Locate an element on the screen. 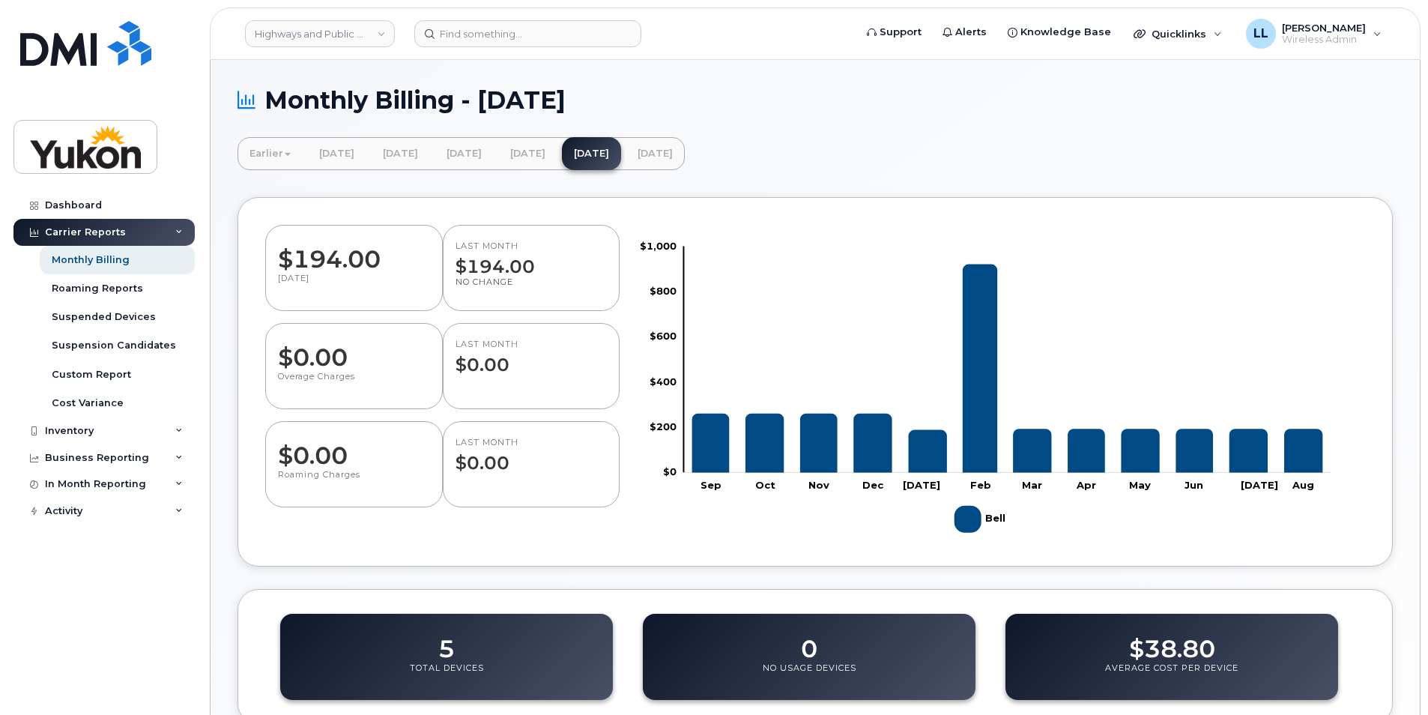 Image resolution: width=1428 pixels, height=715 pixels. p: Roaming Charges is located at coordinates (353, 483).